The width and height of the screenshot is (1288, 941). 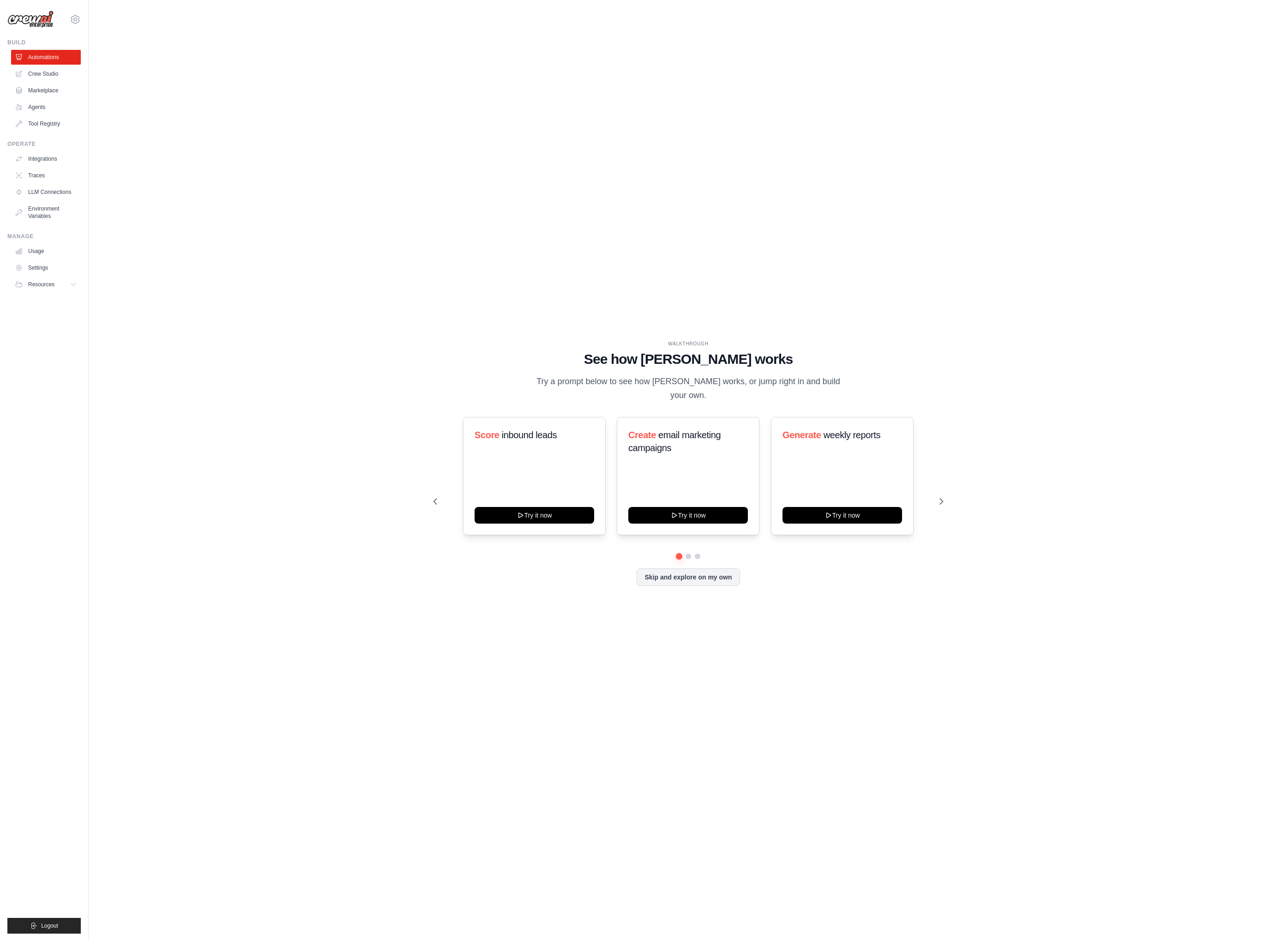 I want to click on span: email marketing campaigns, so click(x=675, y=441).